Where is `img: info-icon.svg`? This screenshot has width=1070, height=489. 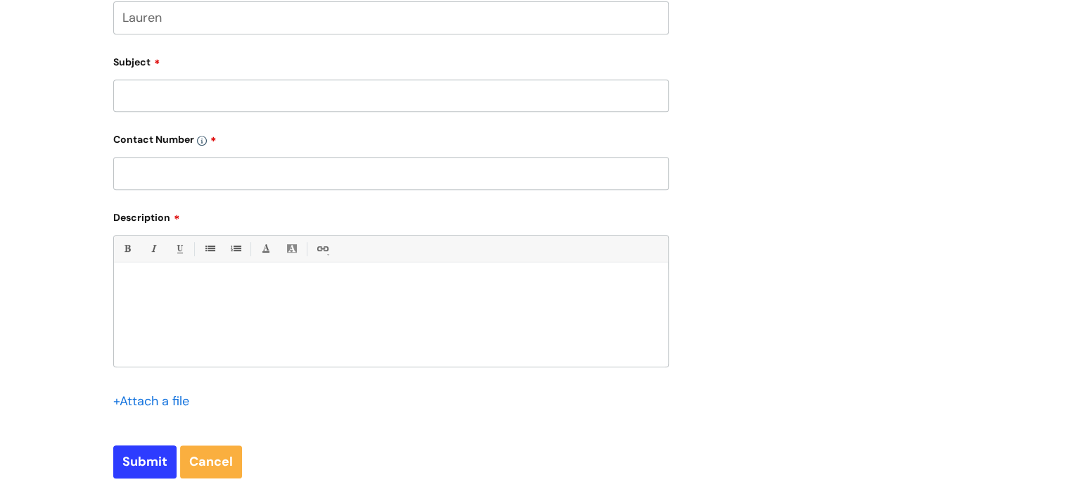 img: info-icon.svg is located at coordinates (202, 141).